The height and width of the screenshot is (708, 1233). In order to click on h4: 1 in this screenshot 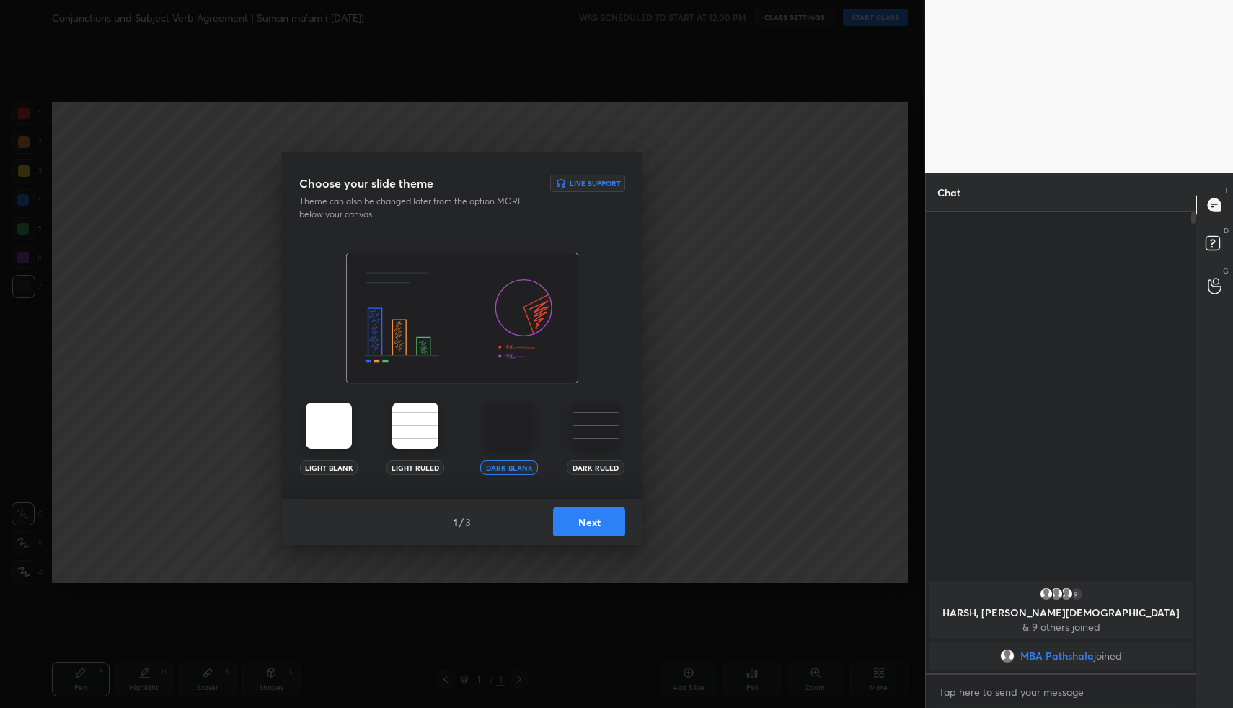, I will do `click(456, 522)`.